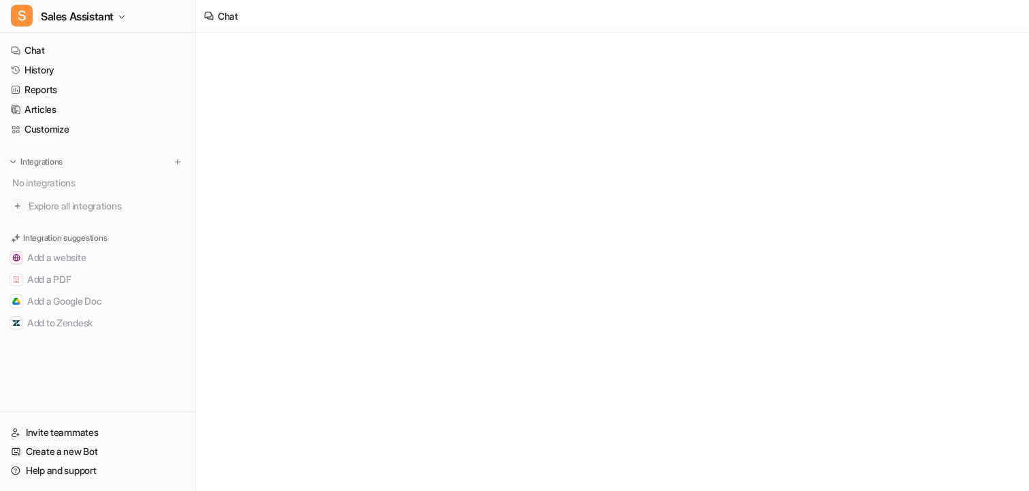 The height and width of the screenshot is (491, 1029). What do you see at coordinates (16, 280) in the screenshot?
I see `img: Add a PDF` at bounding box center [16, 280].